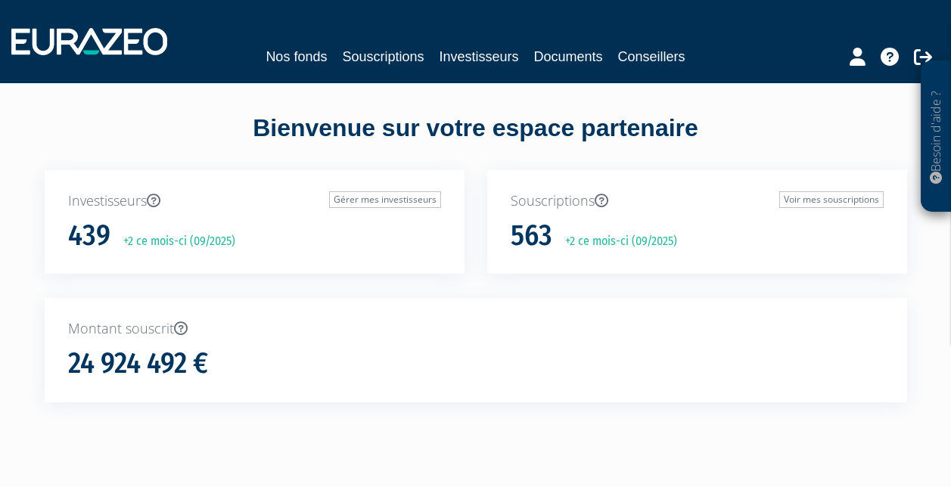 This screenshot has width=951, height=487. I want to click on a: Conseillers, so click(651, 57).